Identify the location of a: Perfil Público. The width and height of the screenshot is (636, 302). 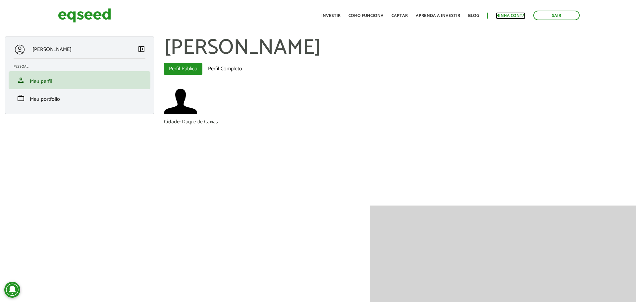
(183, 69).